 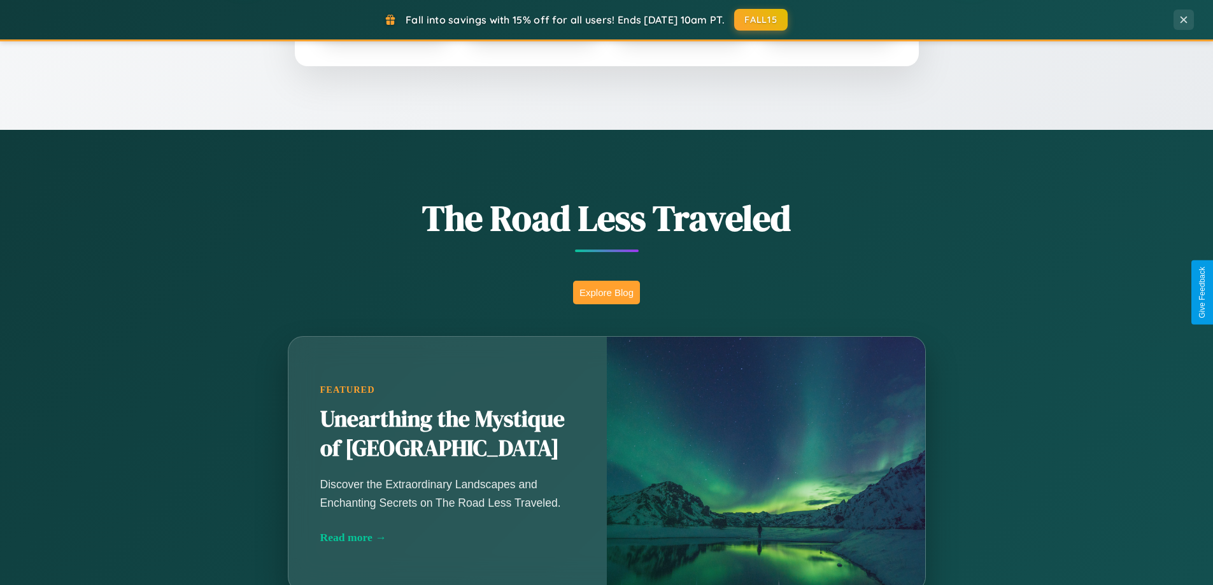 I want to click on p: Discover the Extraordinary Landscapes and Enchanting Secrets on The Road Less Traveled., so click(x=448, y=493).